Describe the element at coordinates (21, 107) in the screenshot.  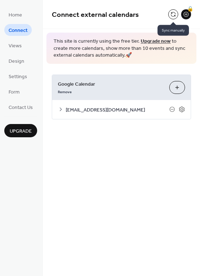
I see `a: Contact Us` at that location.